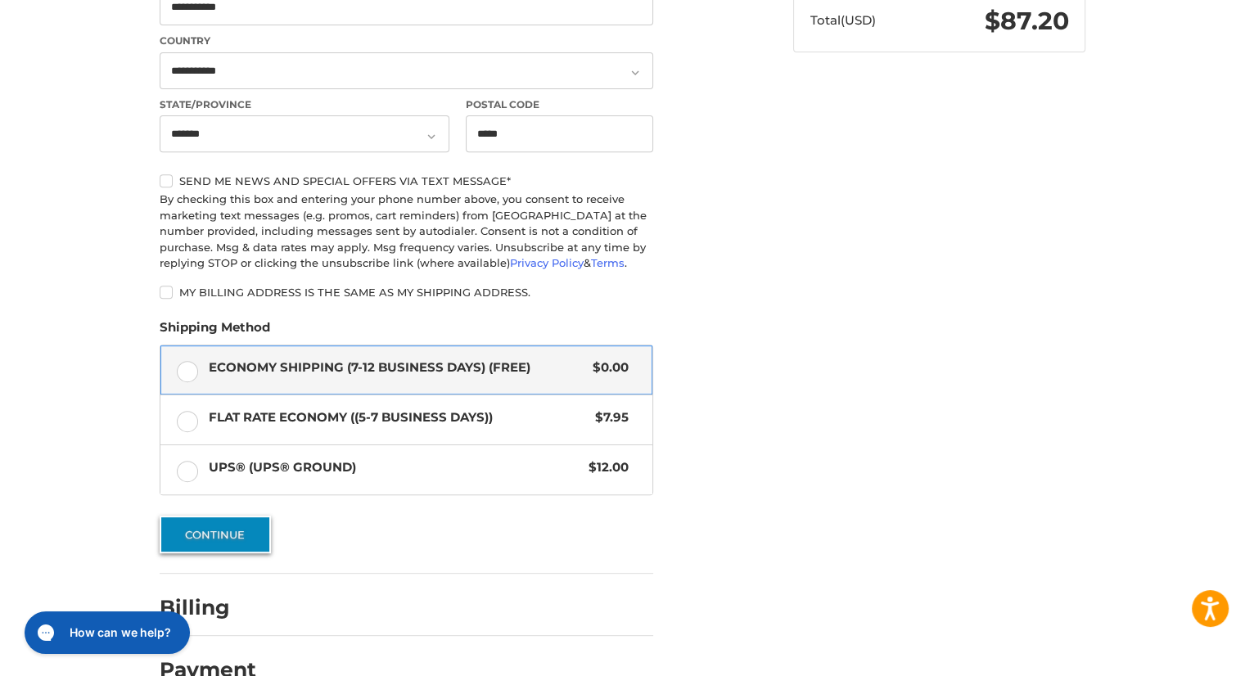 The height and width of the screenshot is (676, 1245). Describe the element at coordinates (207, 608) in the screenshot. I see `h2: Billing` at that location.